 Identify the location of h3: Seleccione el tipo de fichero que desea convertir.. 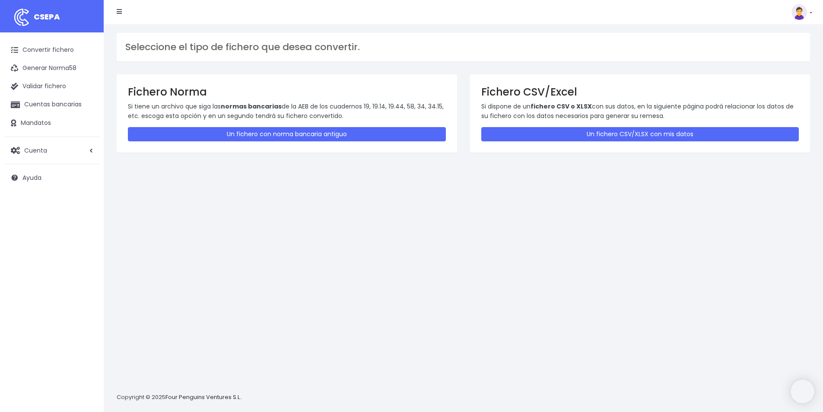
(463, 47).